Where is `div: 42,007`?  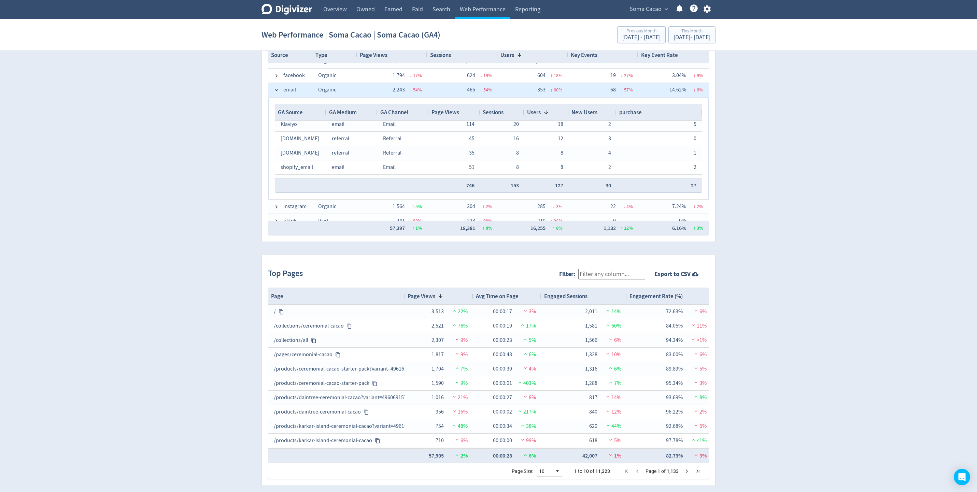
div: 42,007 is located at coordinates (589, 456).